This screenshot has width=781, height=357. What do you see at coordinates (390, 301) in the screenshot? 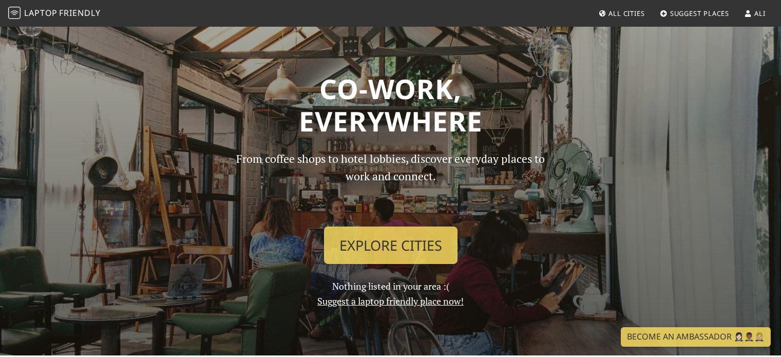
I see `a: Suggest a laptop friendly place now!` at bounding box center [390, 301].